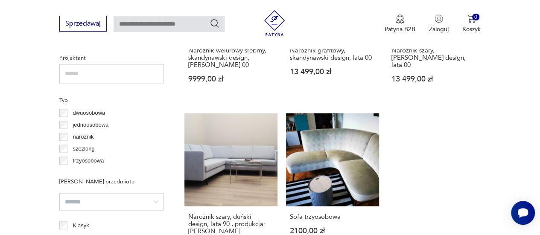  I want to click on button: Sprzedawaj, so click(83, 23).